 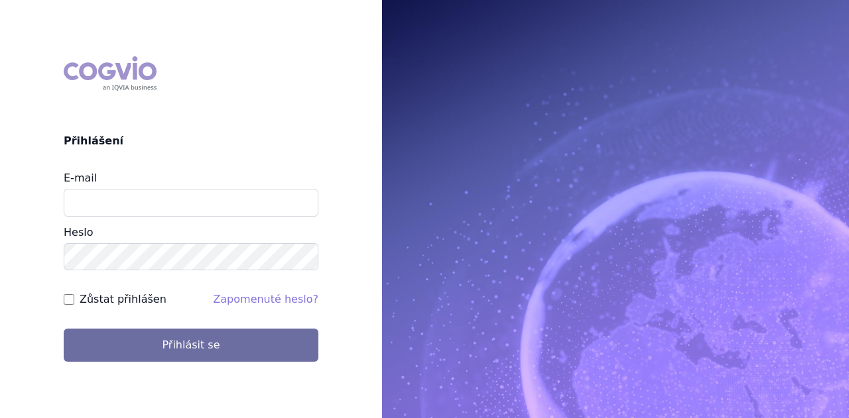 I want to click on label: Heslo, so click(x=78, y=232).